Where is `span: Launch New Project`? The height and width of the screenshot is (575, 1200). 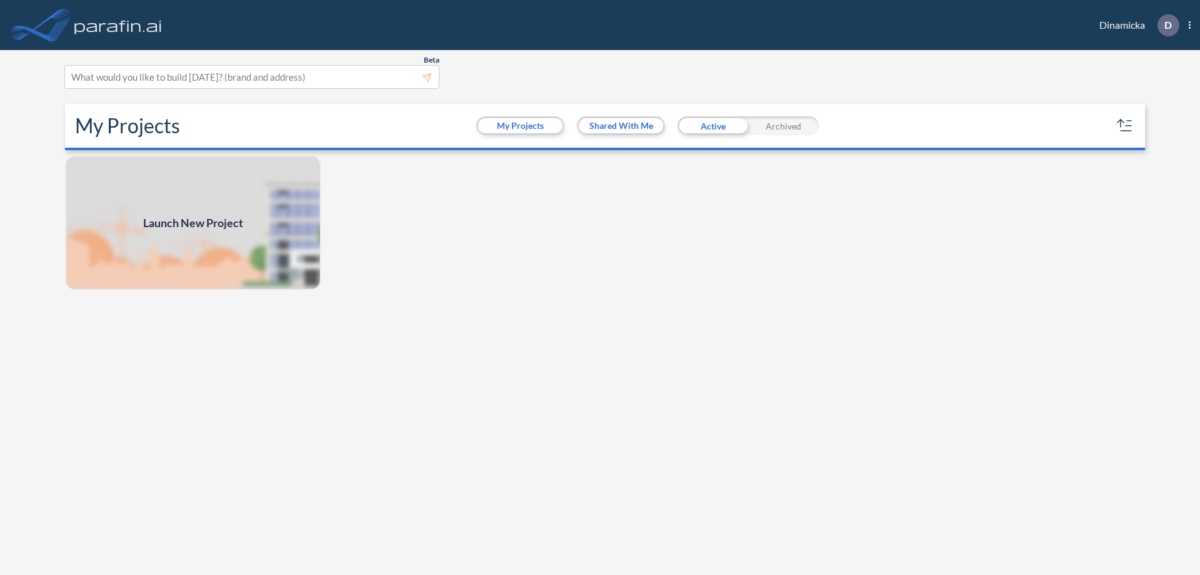
span: Launch New Project is located at coordinates (193, 223).